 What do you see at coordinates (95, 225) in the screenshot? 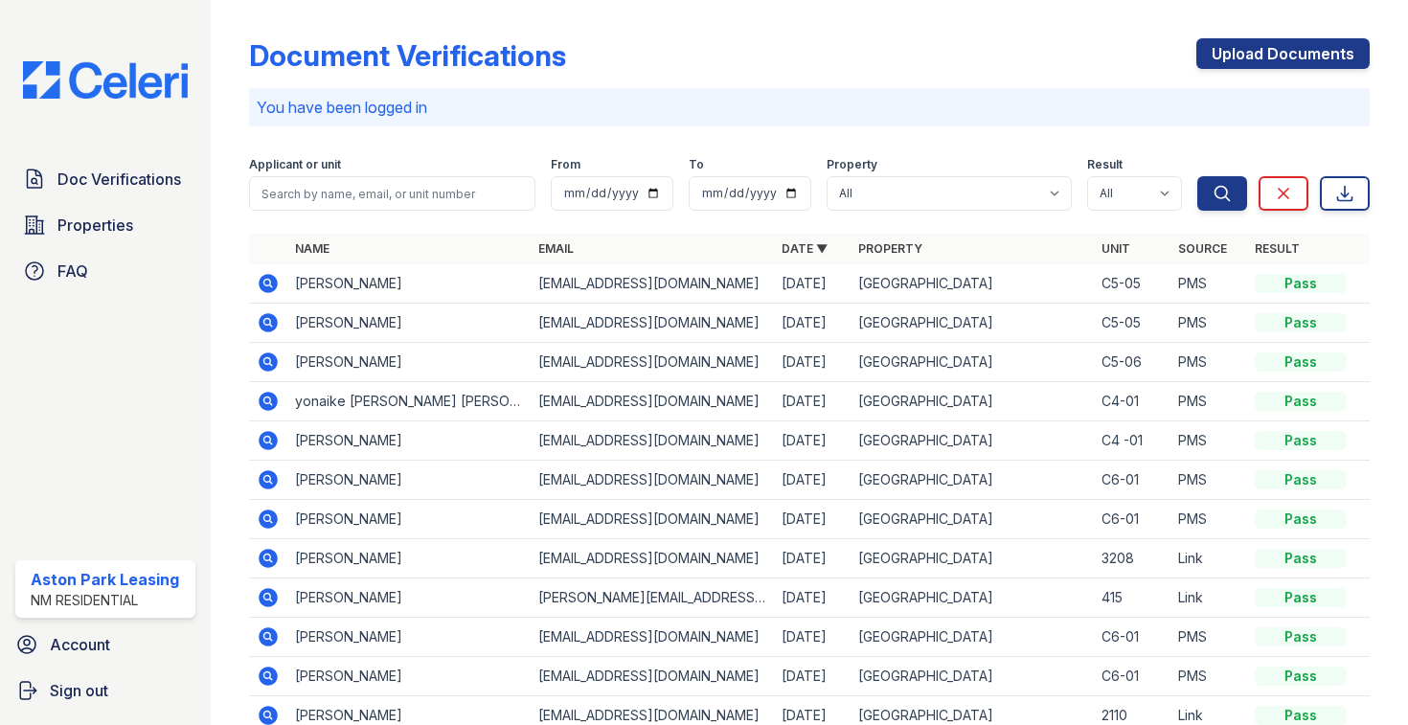
I see `span: Properties` at bounding box center [95, 225].